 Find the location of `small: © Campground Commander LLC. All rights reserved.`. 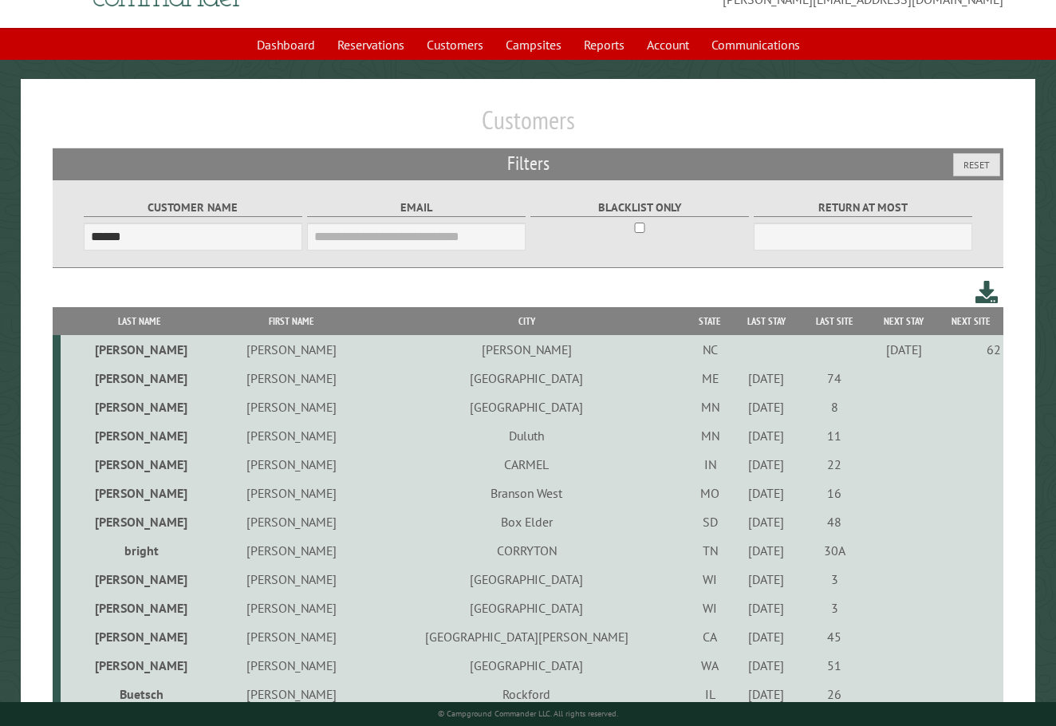

small: © Campground Commander LLC. All rights reserved. is located at coordinates (528, 713).